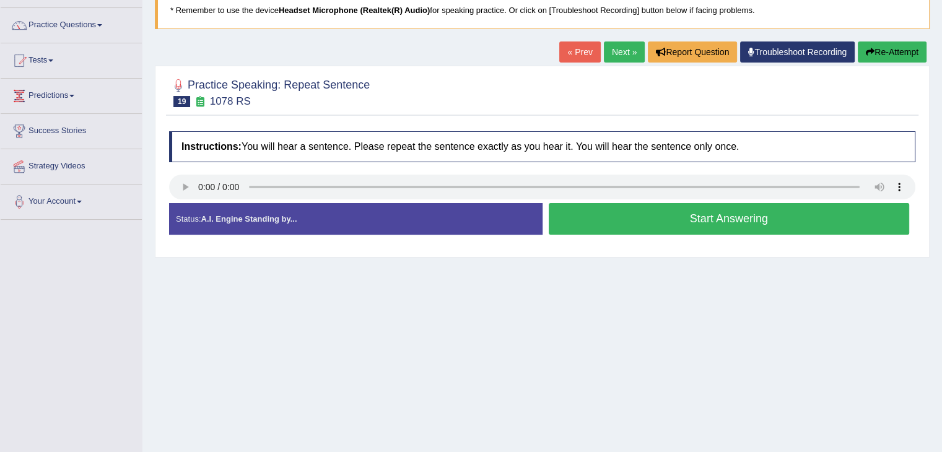 The width and height of the screenshot is (942, 452). Describe the element at coordinates (71, 24) in the screenshot. I see `a: Practice Questions` at that location.